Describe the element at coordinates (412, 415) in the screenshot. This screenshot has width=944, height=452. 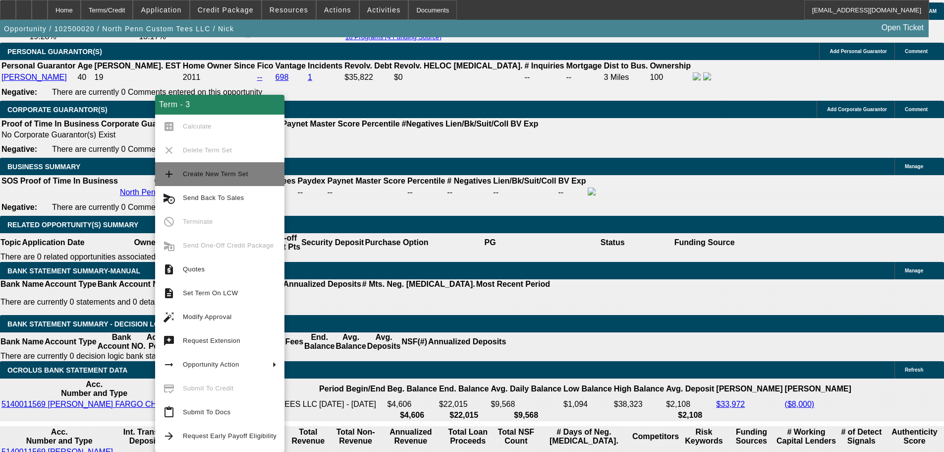
I see `th: $4,606` at that location.